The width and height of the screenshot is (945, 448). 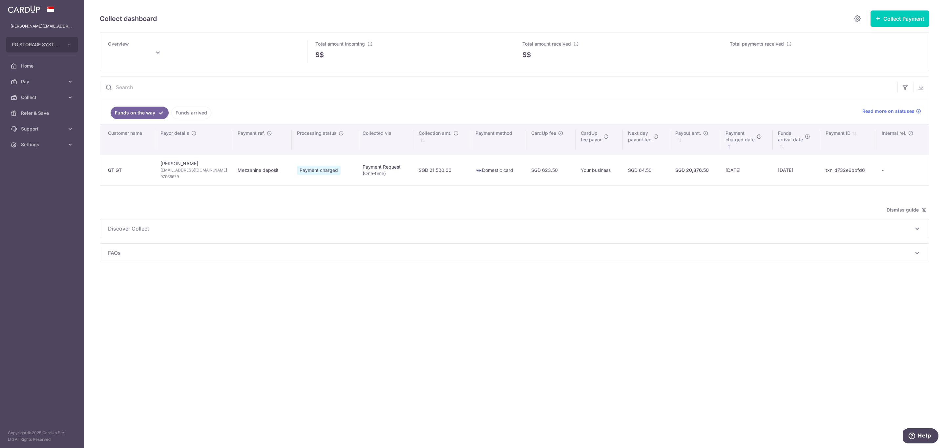 I want to click on div: SGD 20,876.50, so click(x=695, y=170).